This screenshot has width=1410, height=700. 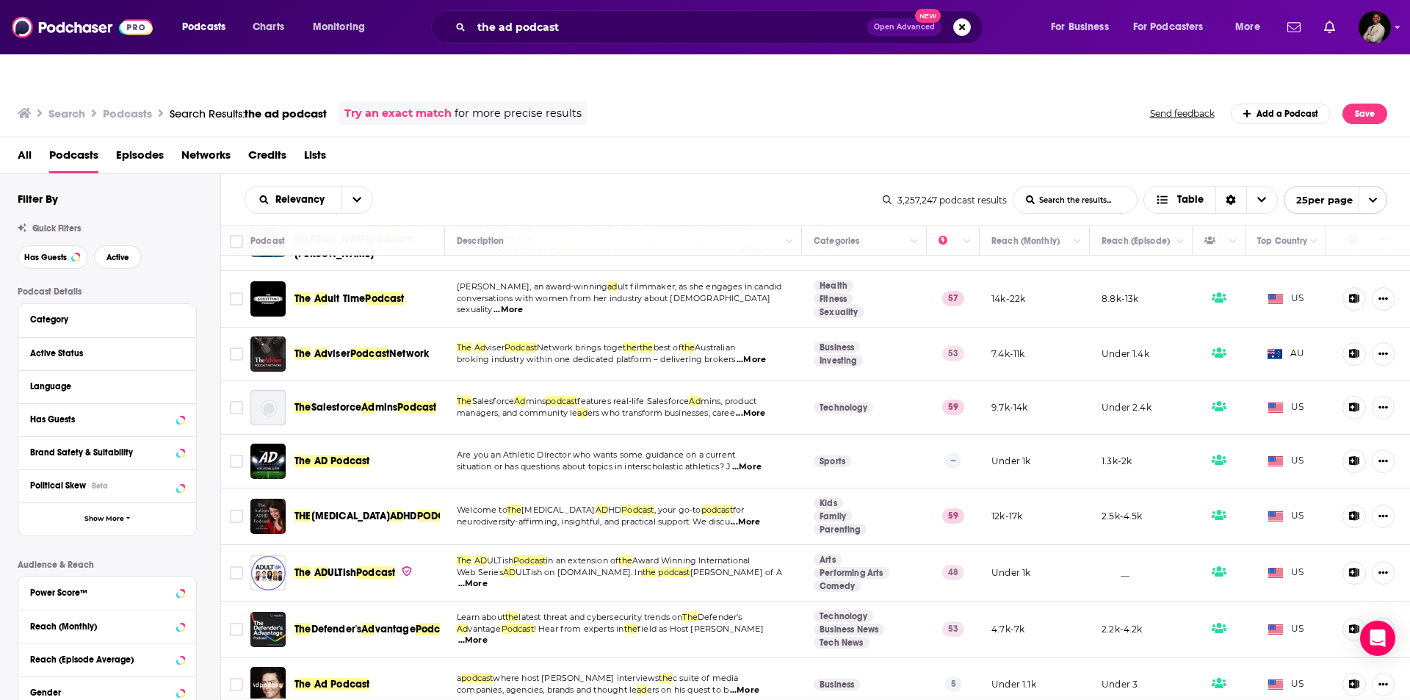 I want to click on h2: Choose View, so click(x=1210, y=200).